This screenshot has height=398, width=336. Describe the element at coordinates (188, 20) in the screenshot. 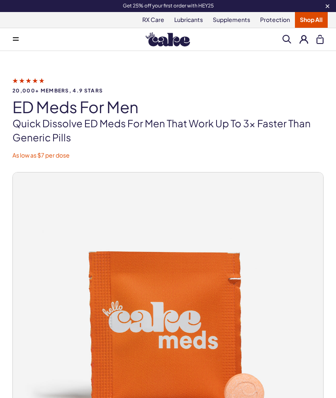

I see `a: Lubricants` at that location.